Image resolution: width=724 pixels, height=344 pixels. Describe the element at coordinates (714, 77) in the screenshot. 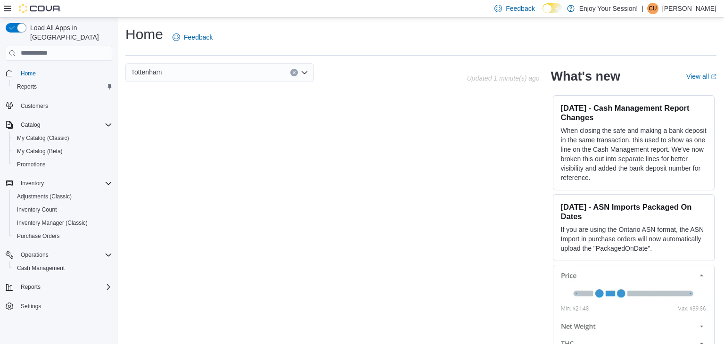

I see `svg: External link` at that location.